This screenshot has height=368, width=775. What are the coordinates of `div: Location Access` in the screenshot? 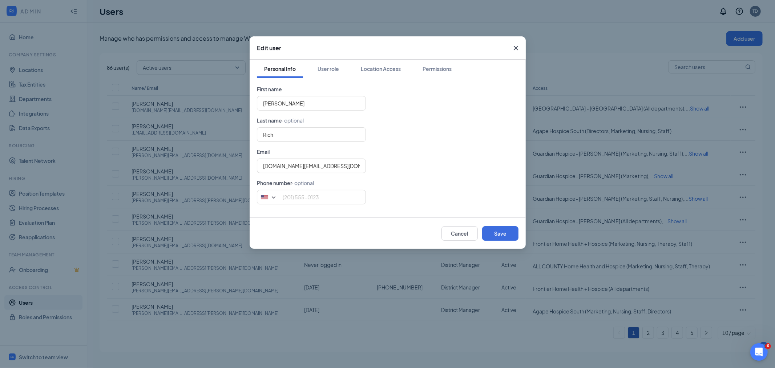 It's located at (381, 69).